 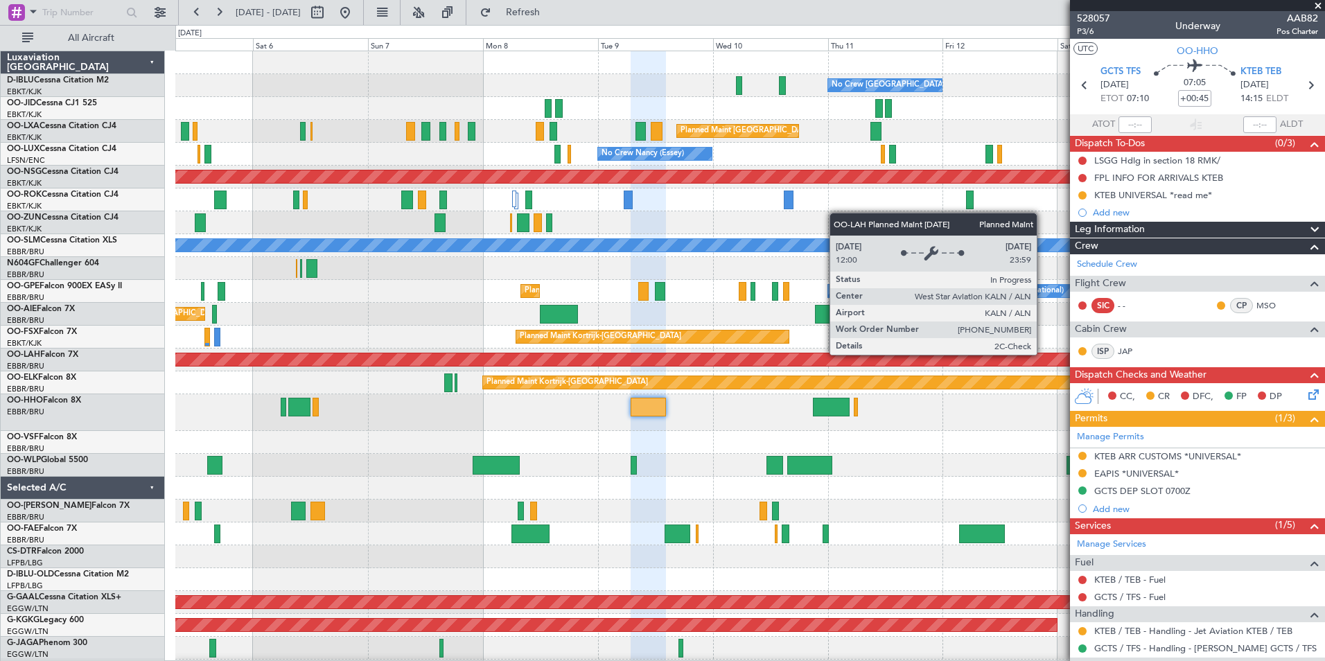 What do you see at coordinates (53, 263) in the screenshot?
I see `a: N604GFChallenger 604` at bounding box center [53, 263].